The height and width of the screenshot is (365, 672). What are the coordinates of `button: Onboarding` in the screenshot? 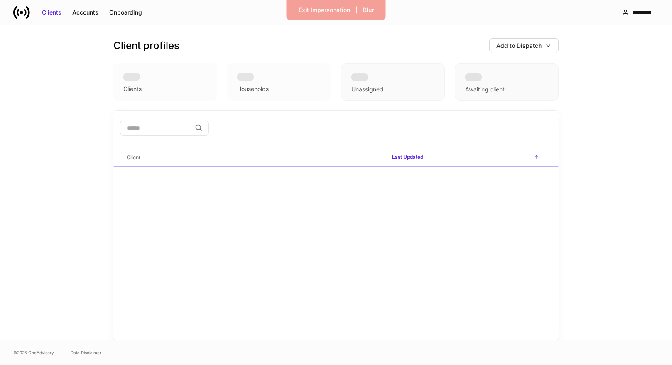 It's located at (125, 12).